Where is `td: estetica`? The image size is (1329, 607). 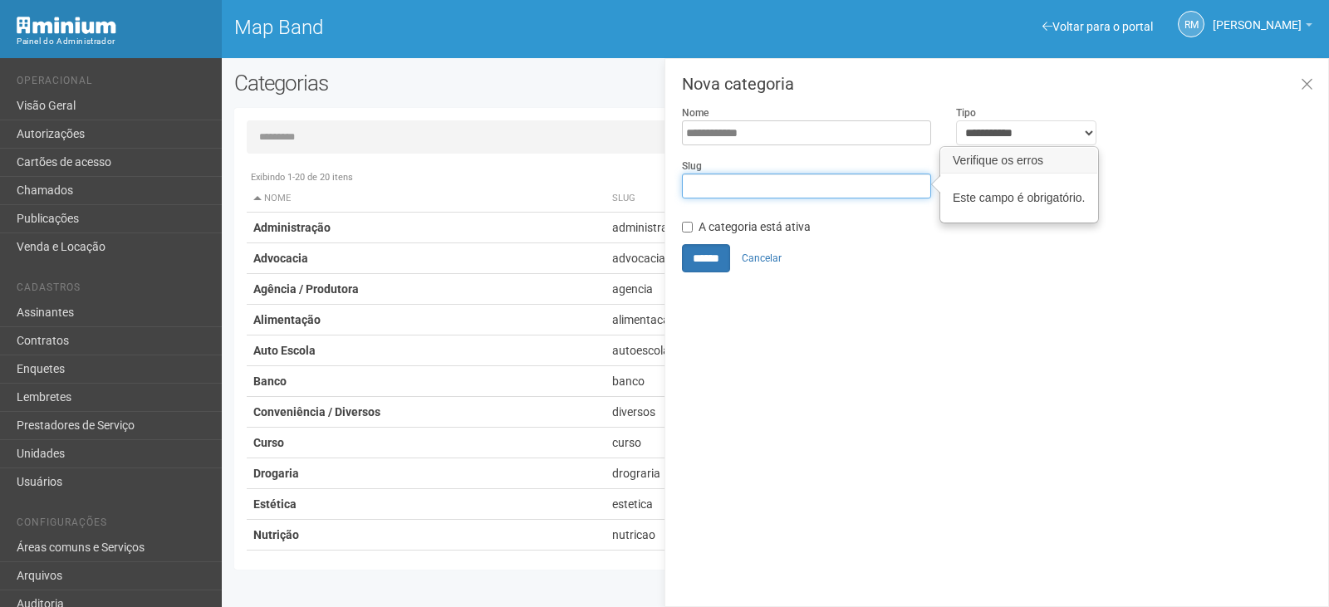 td: estetica is located at coordinates (715, 504).